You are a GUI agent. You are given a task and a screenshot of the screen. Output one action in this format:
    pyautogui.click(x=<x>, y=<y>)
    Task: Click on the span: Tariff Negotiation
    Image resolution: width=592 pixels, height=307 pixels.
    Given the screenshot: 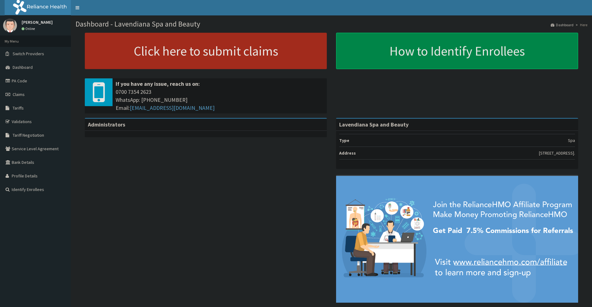 What is the action you would take?
    pyautogui.click(x=28, y=135)
    